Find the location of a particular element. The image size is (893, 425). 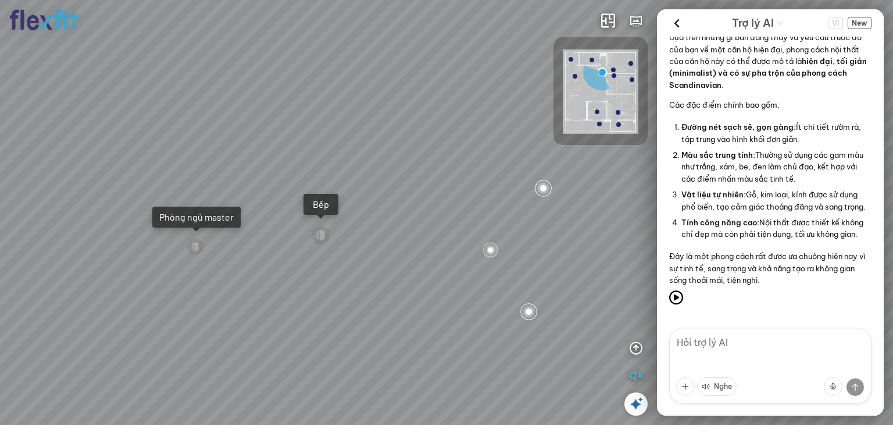

button: Change language is located at coordinates (836, 23).